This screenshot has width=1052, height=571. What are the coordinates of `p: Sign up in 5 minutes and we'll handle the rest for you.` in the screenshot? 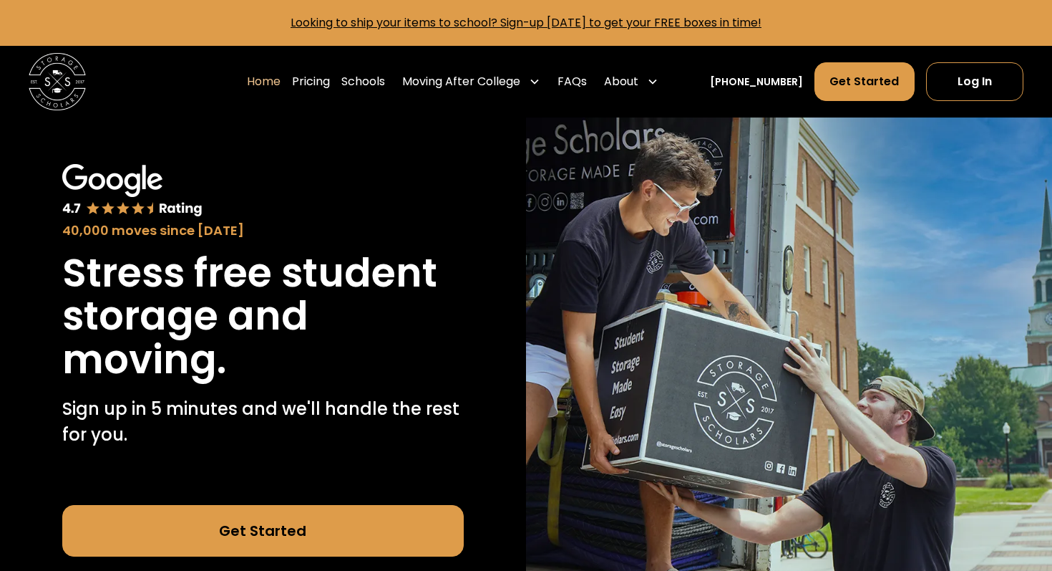 It's located at (263, 422).